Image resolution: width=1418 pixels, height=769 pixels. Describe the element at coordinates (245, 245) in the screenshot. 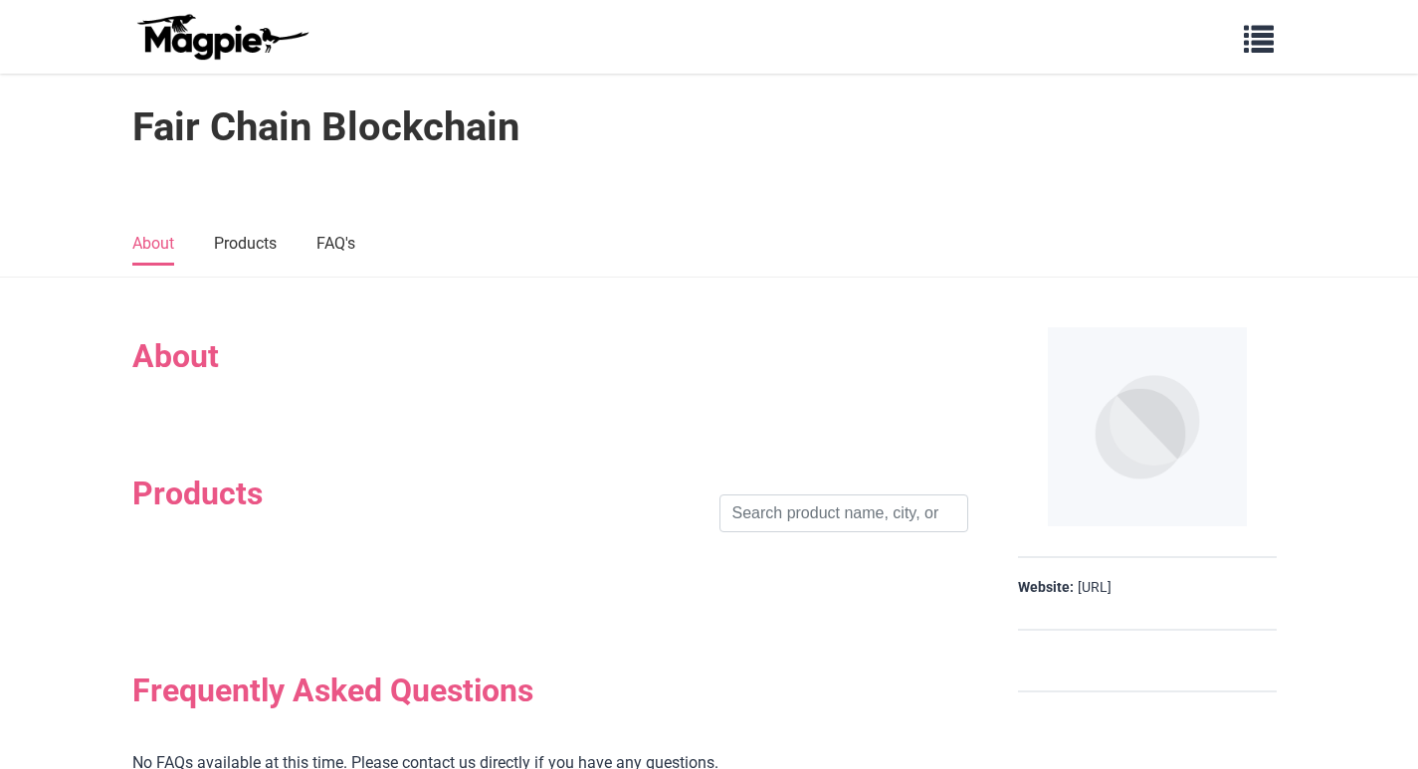

I see `a: Products` at that location.